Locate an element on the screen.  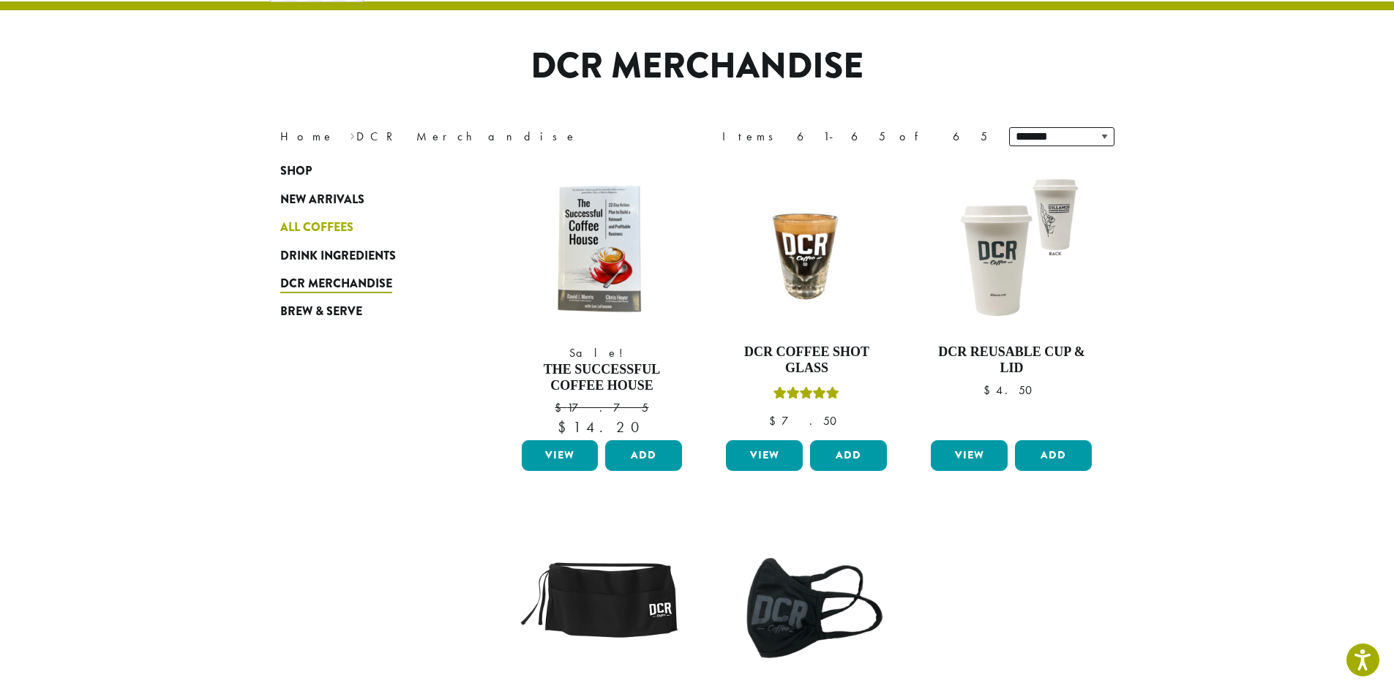
span: Drink Ingredients is located at coordinates (338, 256).